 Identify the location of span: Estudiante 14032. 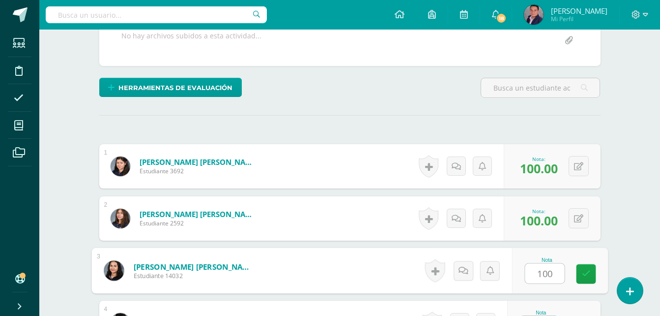
(194, 276).